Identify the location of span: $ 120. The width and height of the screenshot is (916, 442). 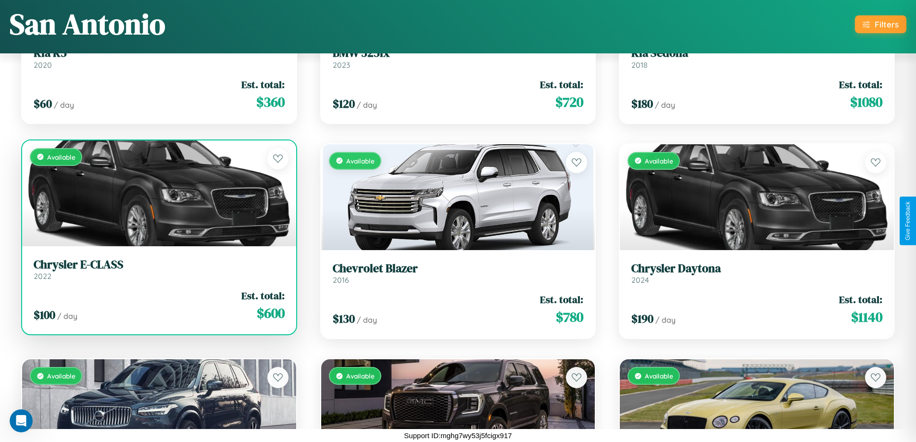
(344, 103).